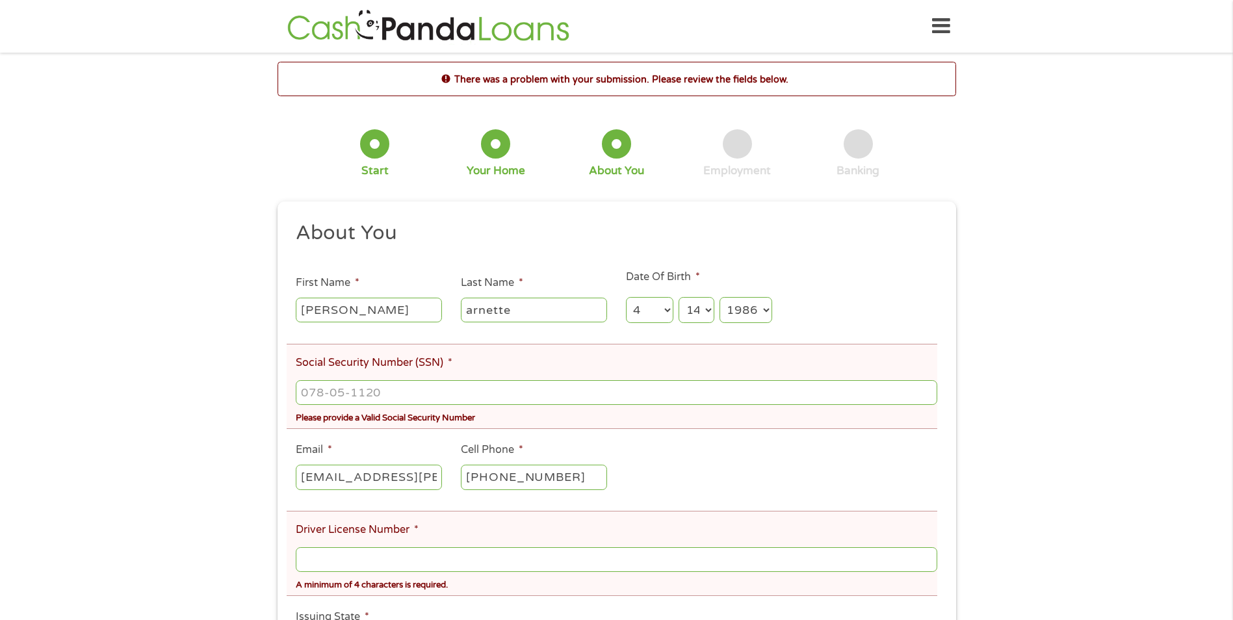 Image resolution: width=1233 pixels, height=620 pixels. What do you see at coordinates (368, 310) in the screenshot?
I see `input: John` at bounding box center [368, 310].